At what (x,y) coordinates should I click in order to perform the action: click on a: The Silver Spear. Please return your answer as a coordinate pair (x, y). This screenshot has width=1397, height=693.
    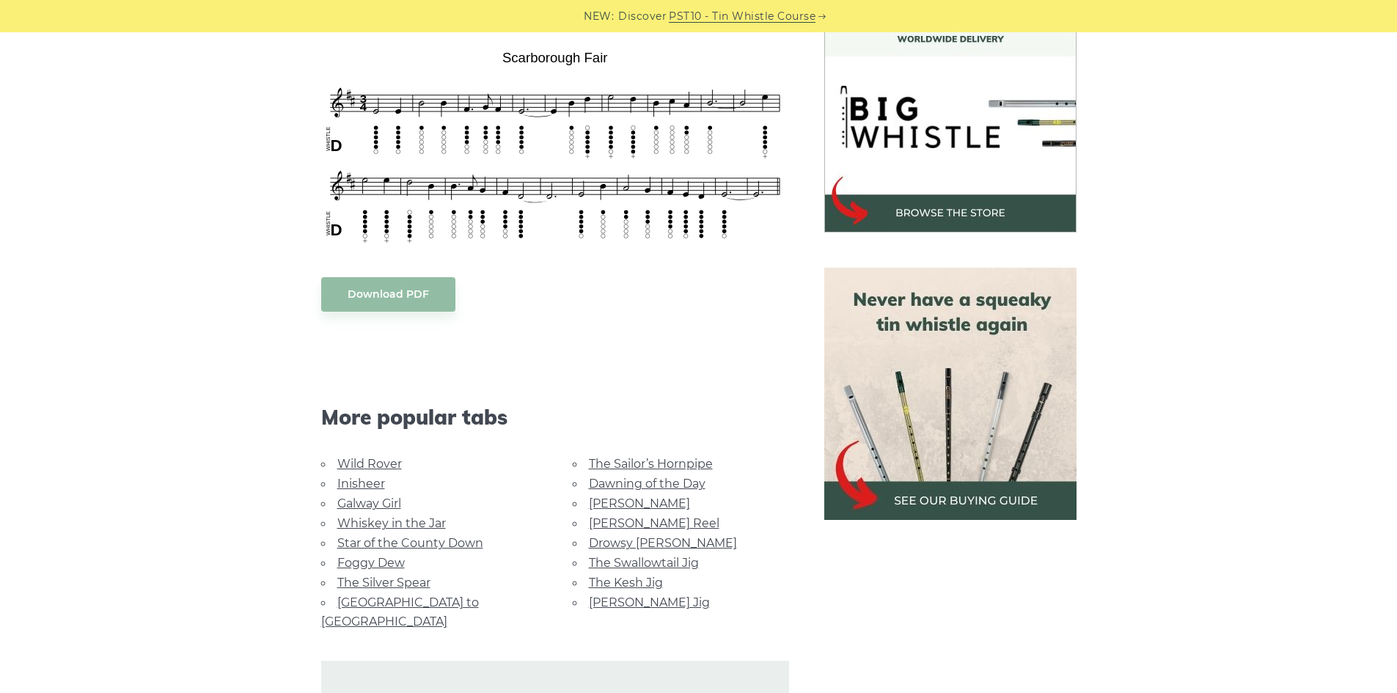
    Looking at the image, I should click on (383, 582).